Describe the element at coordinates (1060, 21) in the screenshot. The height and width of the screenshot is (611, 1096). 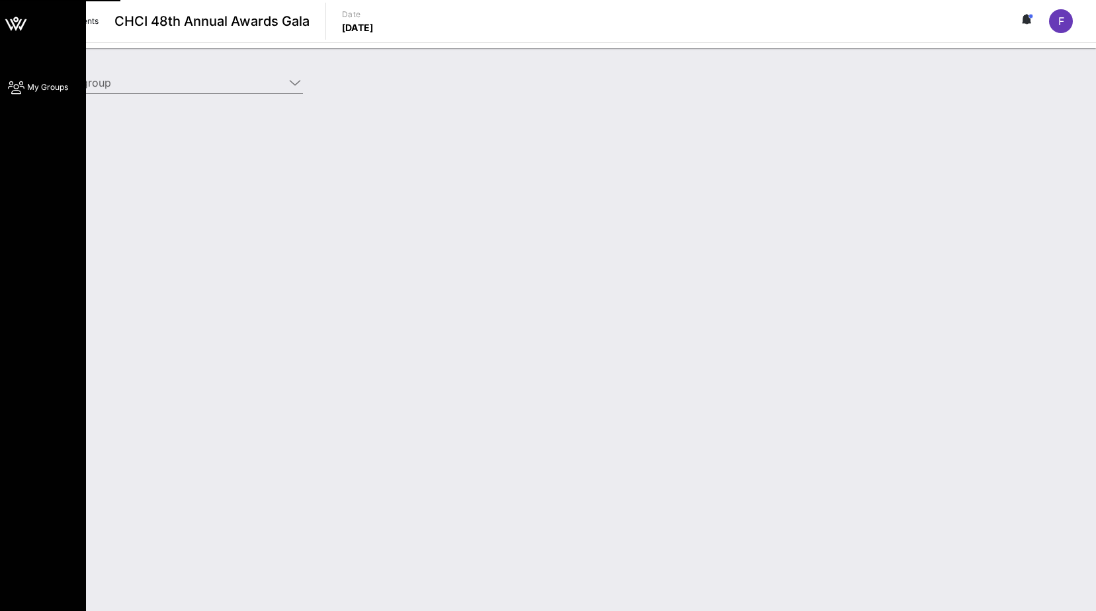
I see `div: F` at that location.